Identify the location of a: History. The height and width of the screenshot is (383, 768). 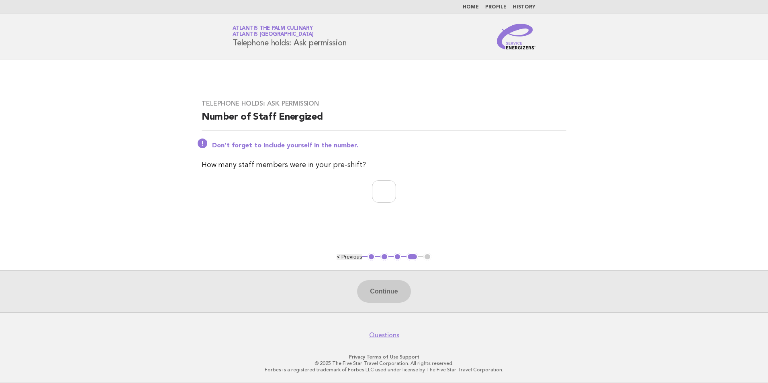
(524, 7).